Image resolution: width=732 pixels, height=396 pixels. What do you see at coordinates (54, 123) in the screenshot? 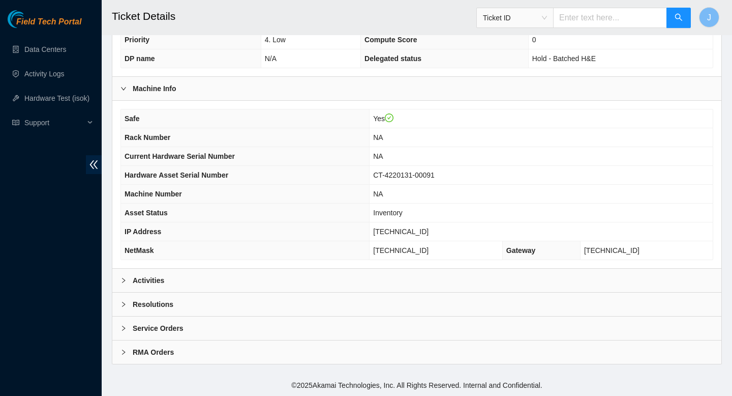
I see `span: Support` at bounding box center [54, 123].